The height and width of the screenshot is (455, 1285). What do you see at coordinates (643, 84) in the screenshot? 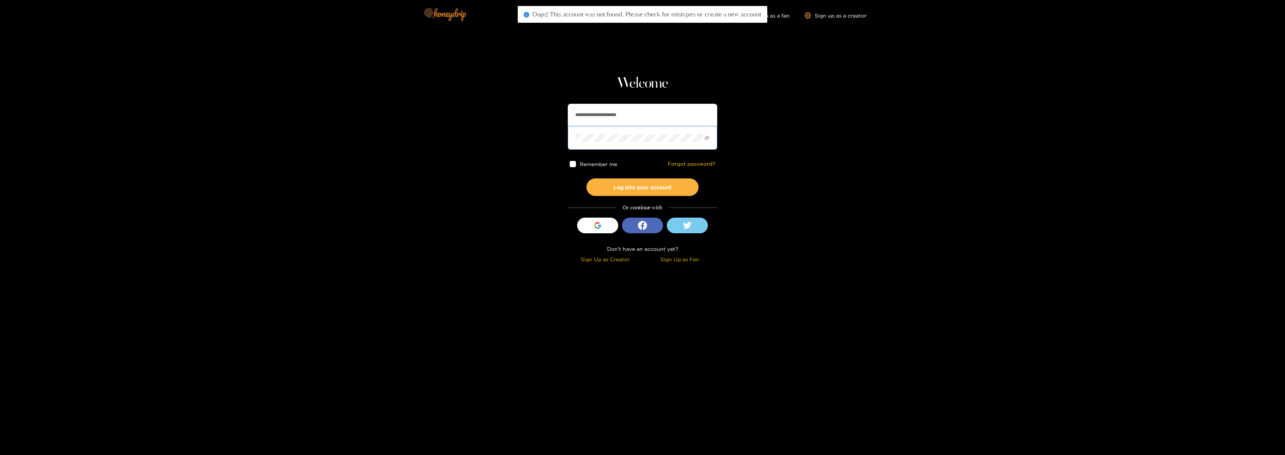
I see `h1: Welcome` at bounding box center [643, 84].